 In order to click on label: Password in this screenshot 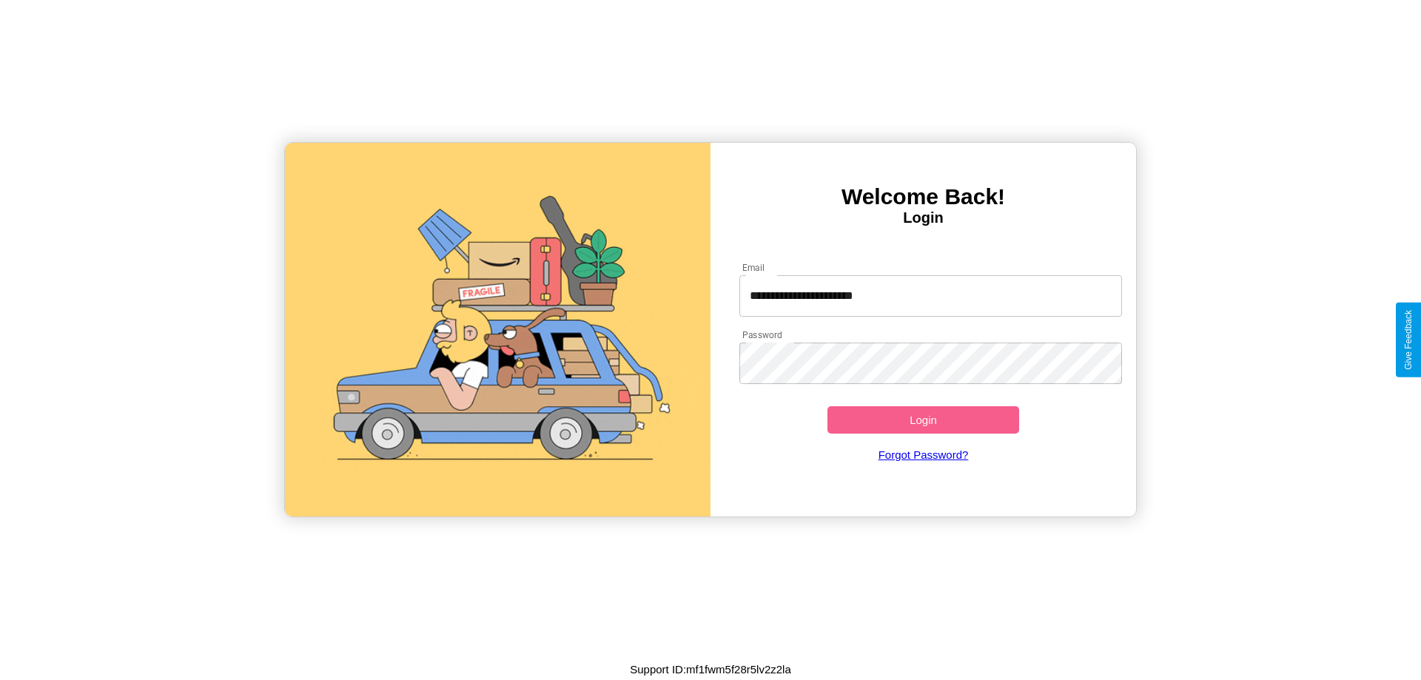, I will do `click(761, 334)`.